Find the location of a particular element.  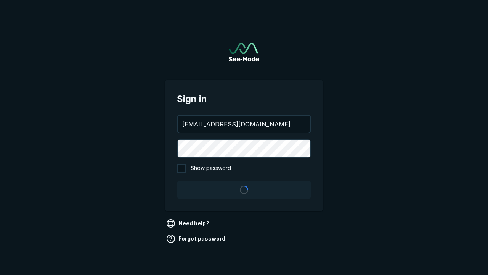

a: Go to sign in is located at coordinates (244, 52).